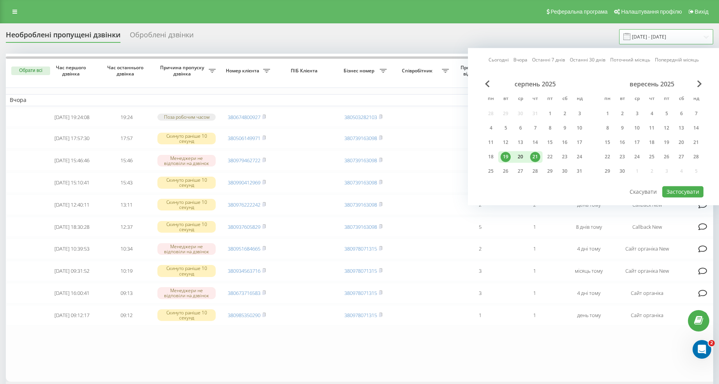  I want to click on div: Поза робочим часом, so click(187, 117).